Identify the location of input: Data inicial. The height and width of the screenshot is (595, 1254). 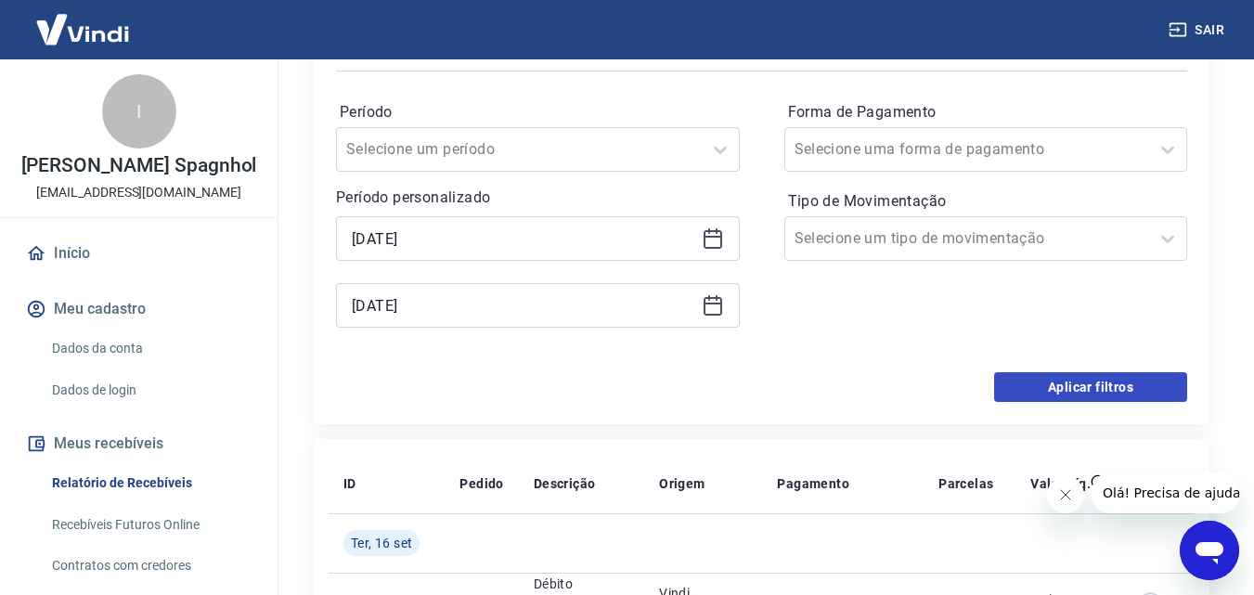
(522, 238).